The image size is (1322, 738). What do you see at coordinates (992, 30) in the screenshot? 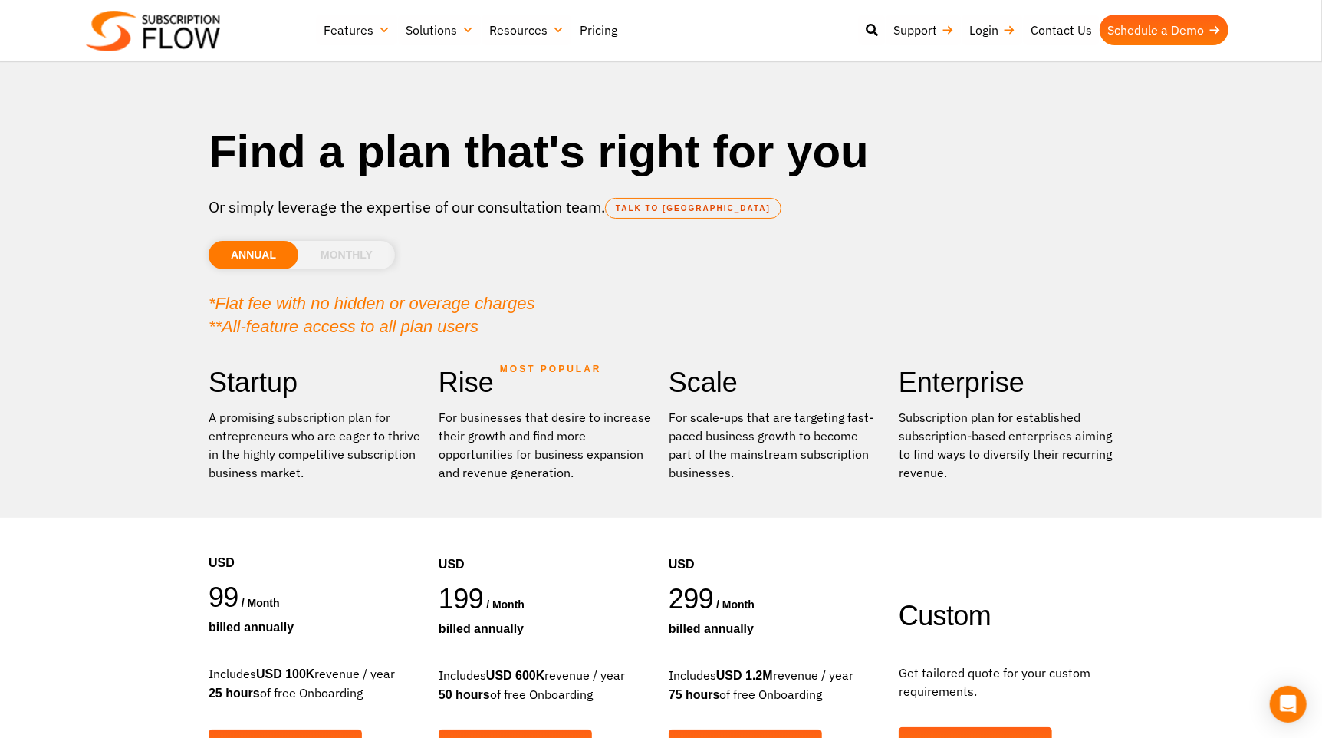
I see `a: Login` at bounding box center [992, 30].